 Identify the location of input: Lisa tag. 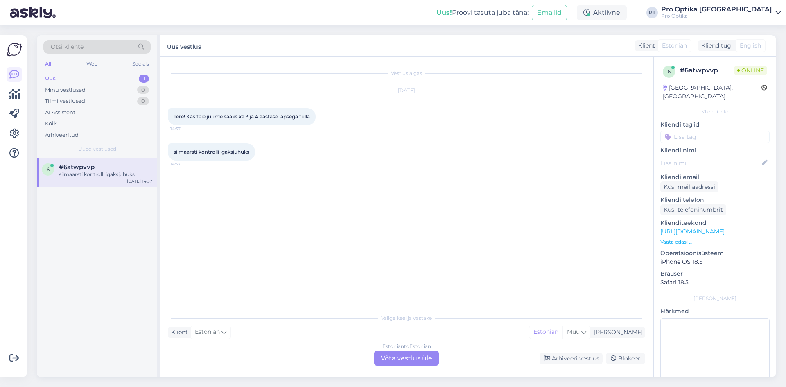
(715, 137).